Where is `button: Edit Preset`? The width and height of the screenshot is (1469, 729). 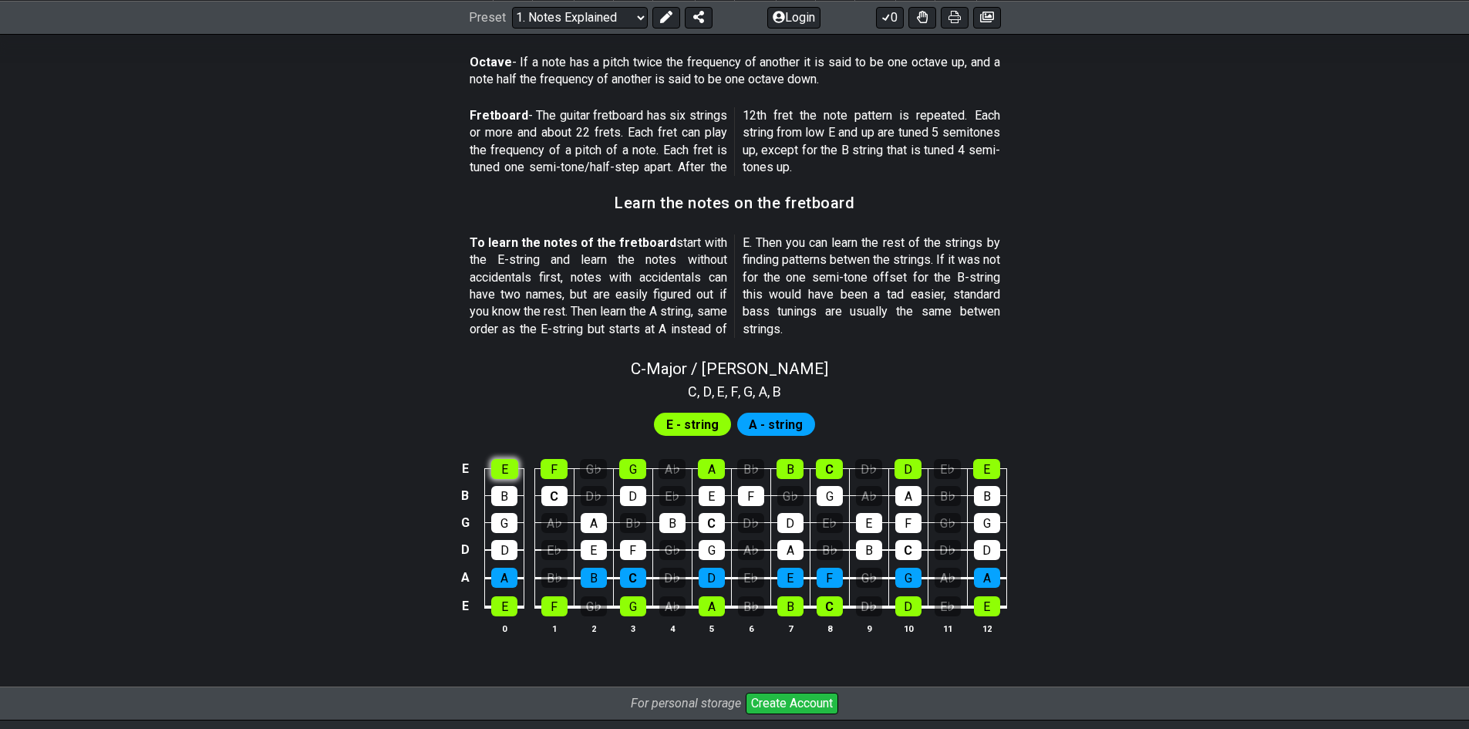 button: Edit Preset is located at coordinates (666, 17).